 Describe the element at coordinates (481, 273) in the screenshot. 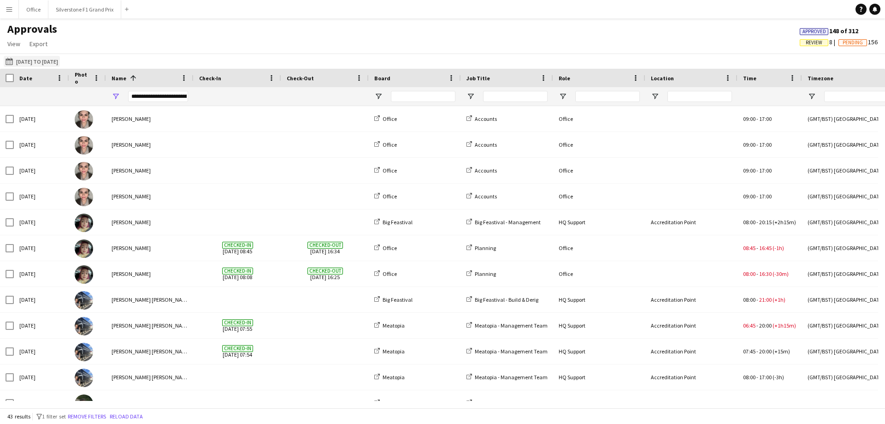

I see `a: Planning` at that location.